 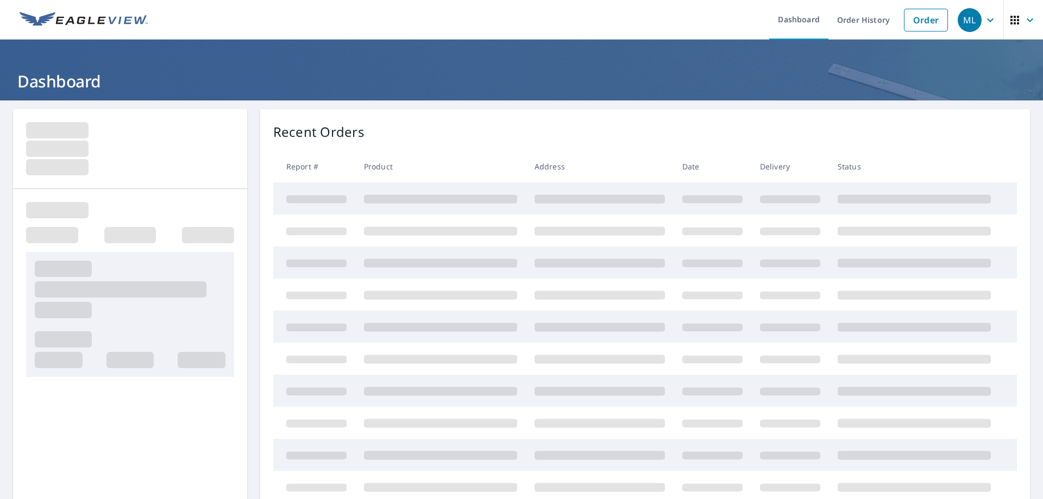 What do you see at coordinates (84, 20) in the screenshot?
I see `img: EV Logo` at bounding box center [84, 20].